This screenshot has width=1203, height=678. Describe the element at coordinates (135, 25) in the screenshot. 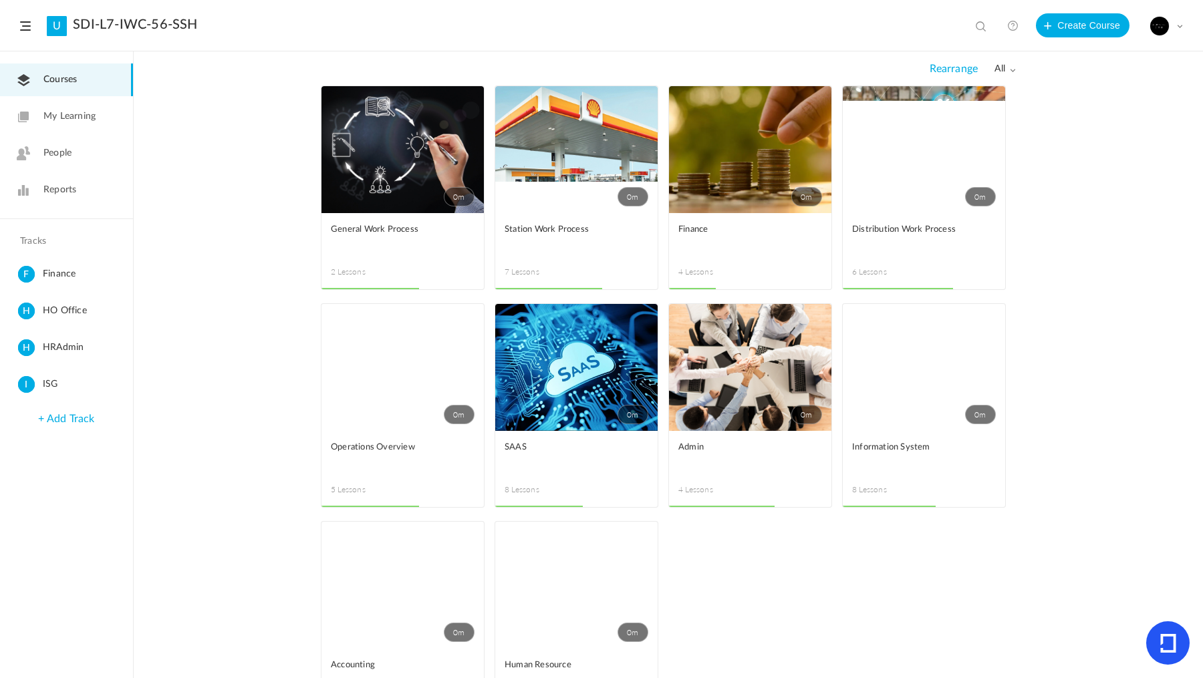

I see `a: SDI-L7-IWC-56-SSH` at that location.